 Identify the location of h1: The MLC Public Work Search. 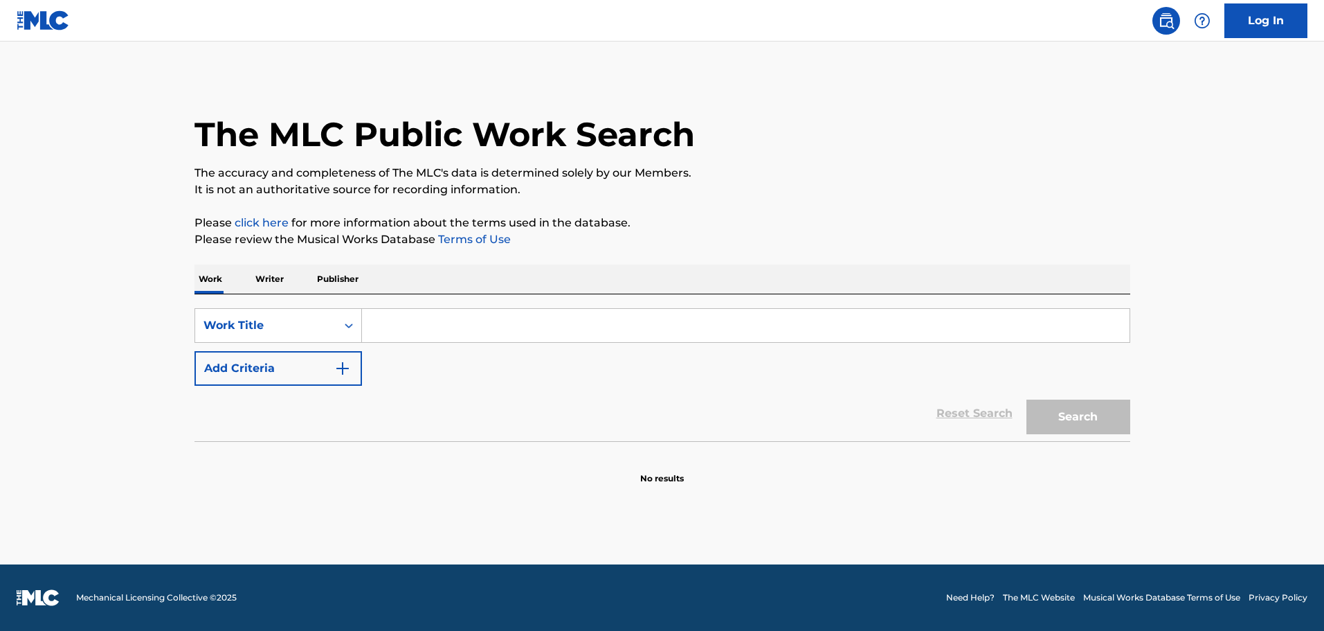
(444, 134).